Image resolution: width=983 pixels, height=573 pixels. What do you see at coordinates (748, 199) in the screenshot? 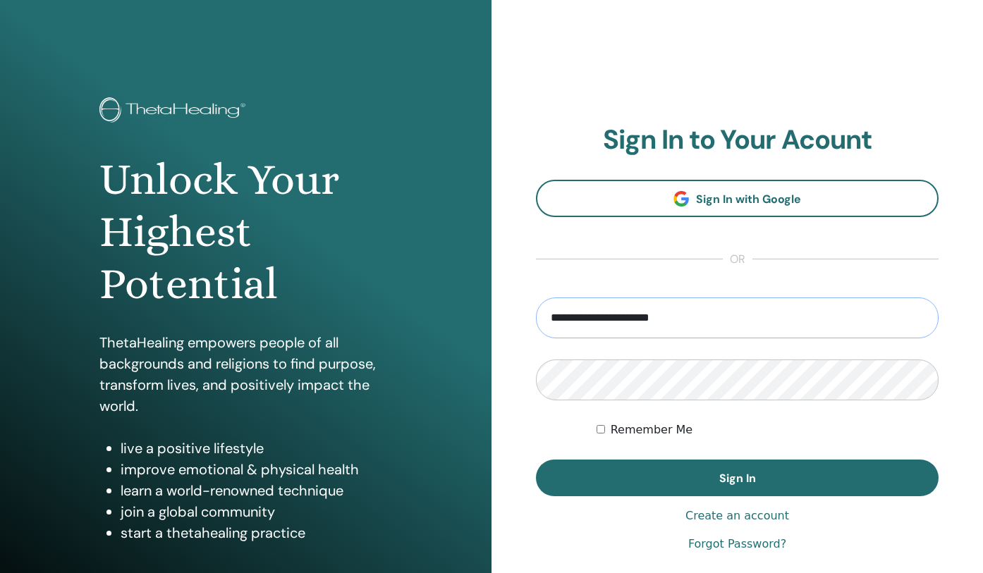
I see `span: Sign In with Google` at bounding box center [748, 199].